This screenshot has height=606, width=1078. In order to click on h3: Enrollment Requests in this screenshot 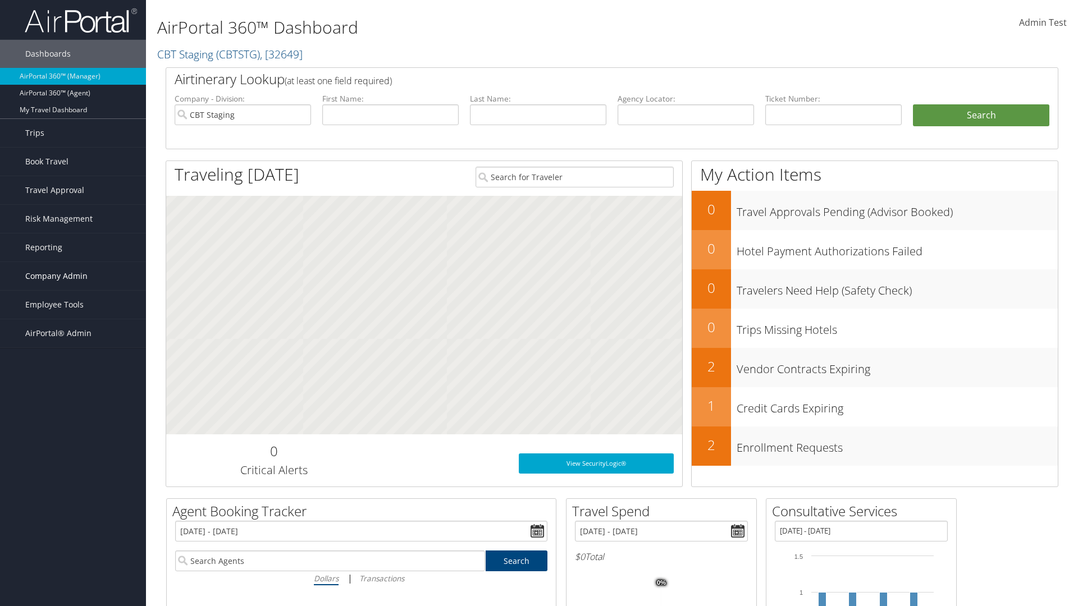, I will do `click(897, 445)`.